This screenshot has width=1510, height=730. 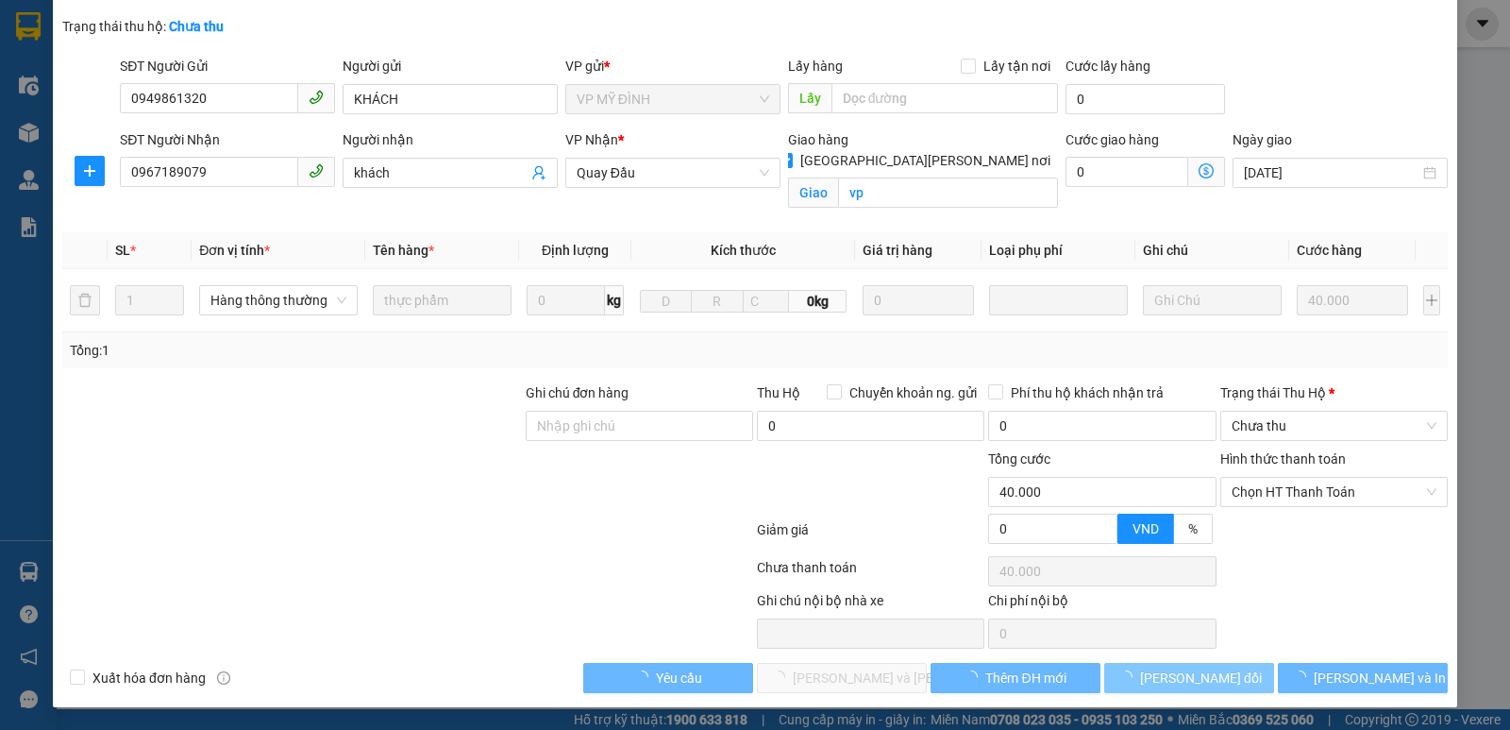 I want to click on span: Thêm ĐH mới, so click(x=1025, y=678).